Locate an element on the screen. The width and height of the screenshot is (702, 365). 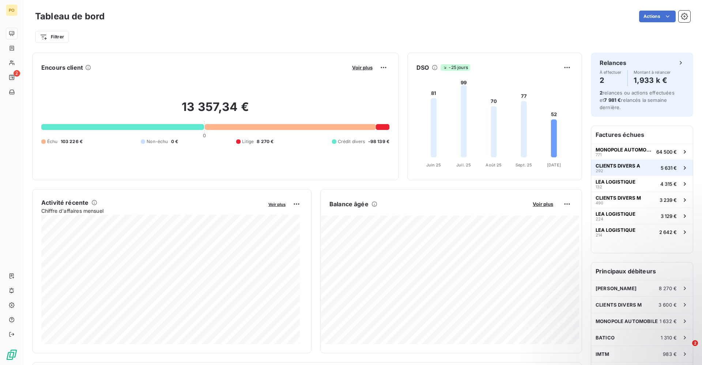
span: 3 129 € is located at coordinates (668, 216).